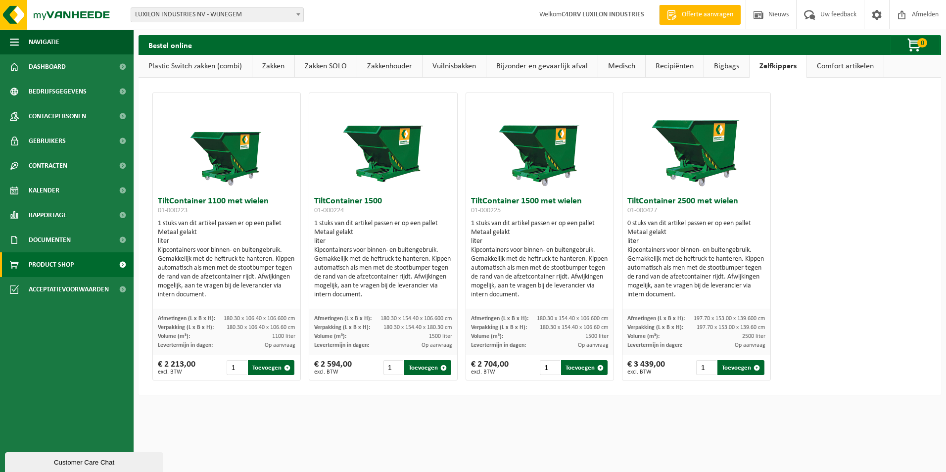  I want to click on strong: C4DRV LUXILON INDUSTRIES, so click(603, 14).